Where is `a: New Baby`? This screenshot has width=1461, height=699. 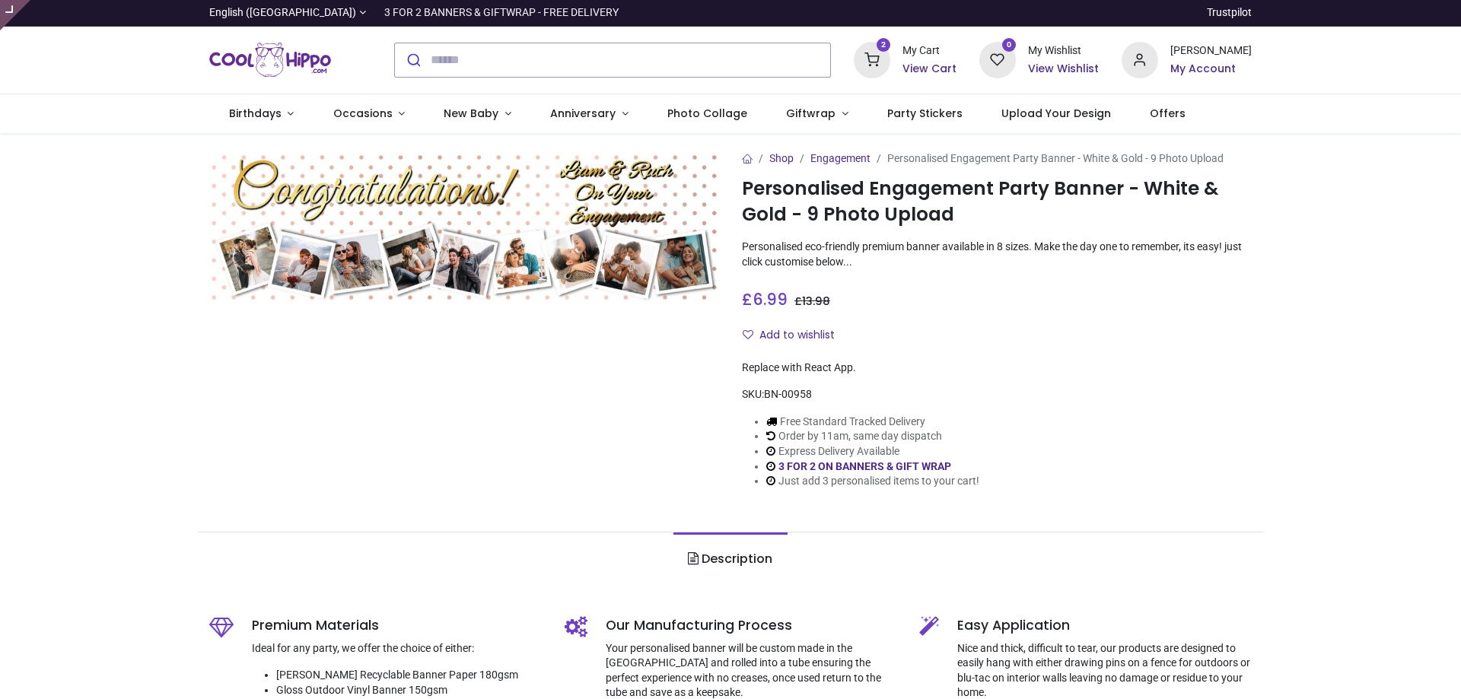
a: New Baby is located at coordinates (478, 114).